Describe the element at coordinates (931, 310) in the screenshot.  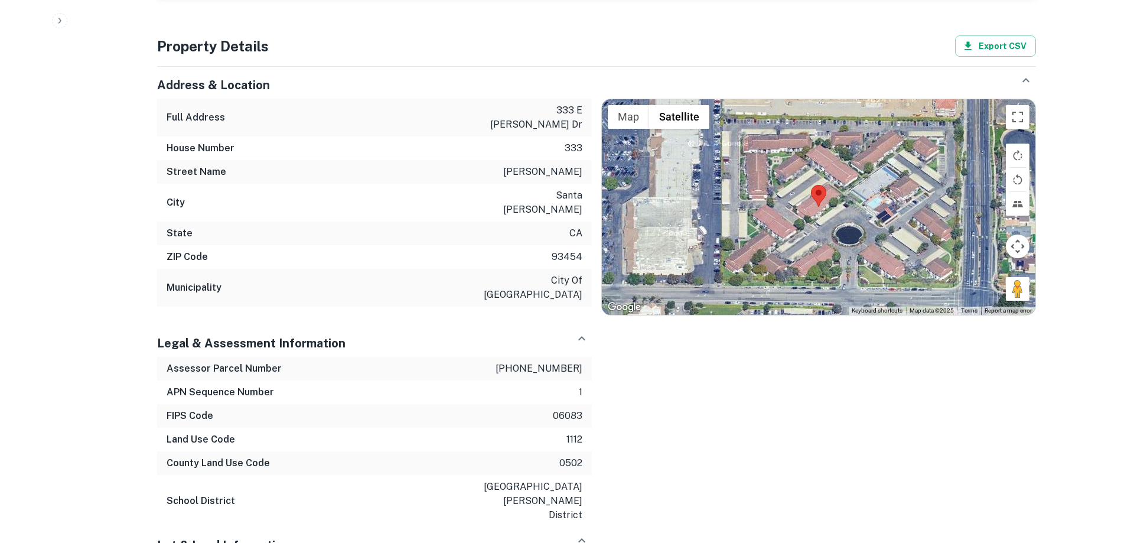
I see `span: Map data ©2025` at that location.